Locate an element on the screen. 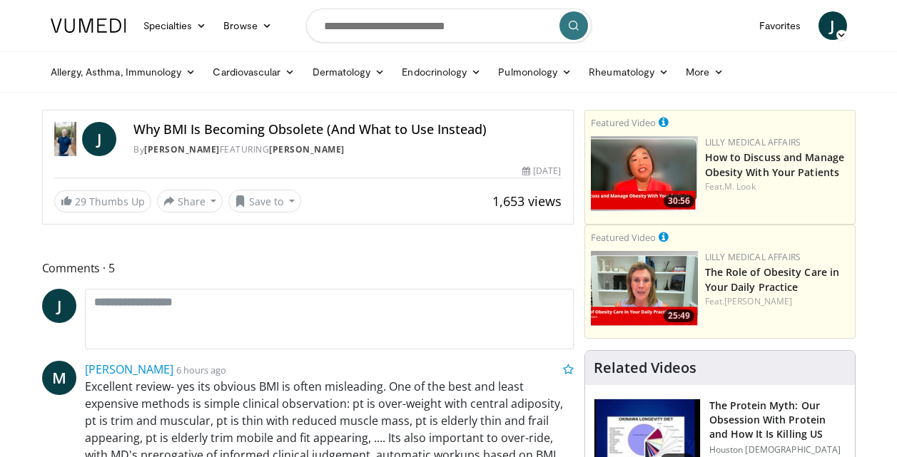 The width and height of the screenshot is (897, 457). a: Pulmonology is located at coordinates (534, 72).